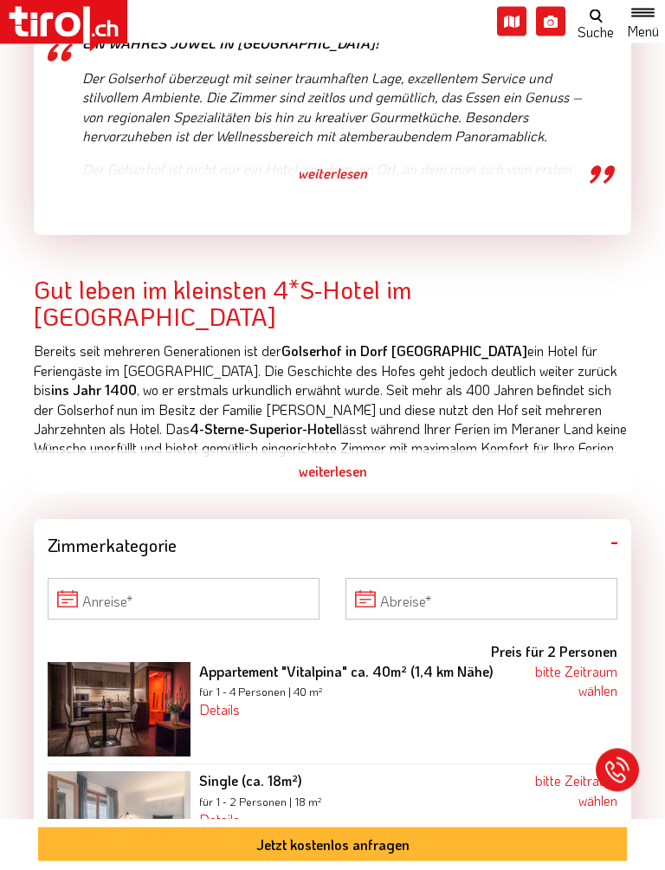 The width and height of the screenshot is (665, 870). What do you see at coordinates (333, 542) in the screenshot?
I see `div: Zimmerkategorie` at bounding box center [333, 542].